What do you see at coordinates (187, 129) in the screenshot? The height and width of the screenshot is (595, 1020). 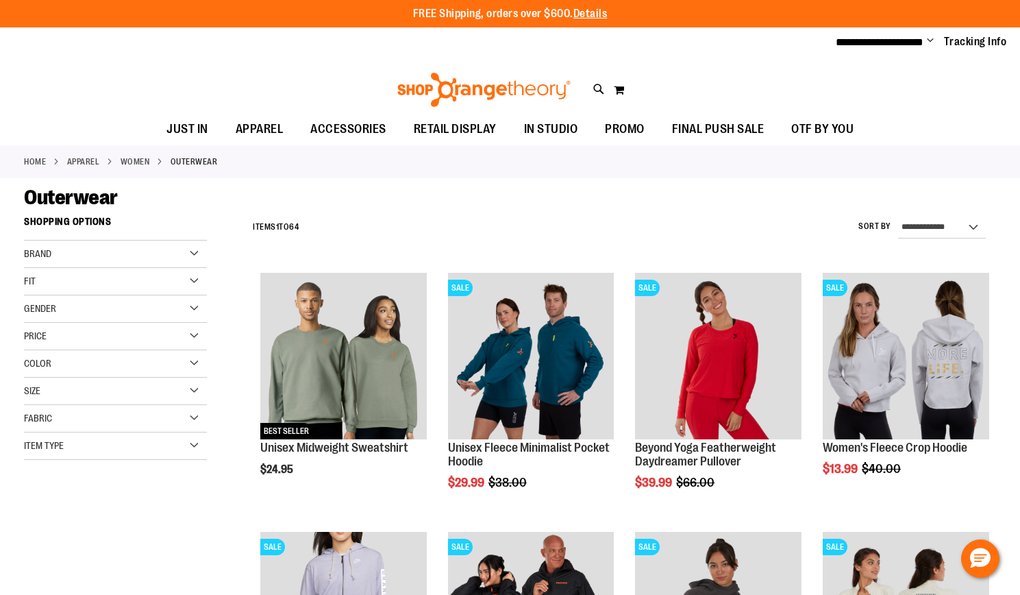 I see `a: JUST IN` at bounding box center [187, 129].